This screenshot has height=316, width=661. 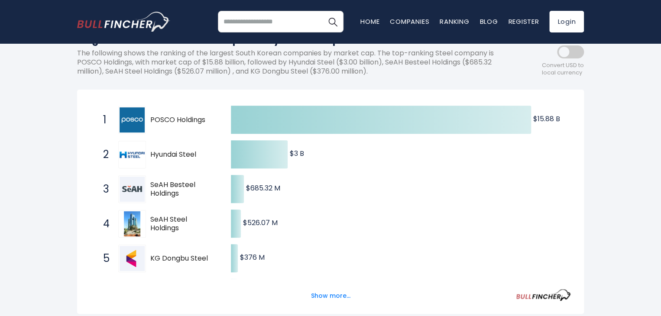 I want to click on a: Go to homepage, so click(x=124, y=22).